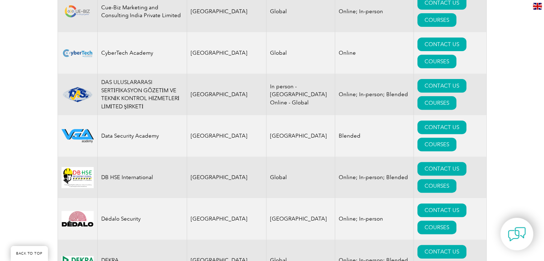 This screenshot has height=261, width=544. I want to click on td: Data Security Academy, so click(142, 136).